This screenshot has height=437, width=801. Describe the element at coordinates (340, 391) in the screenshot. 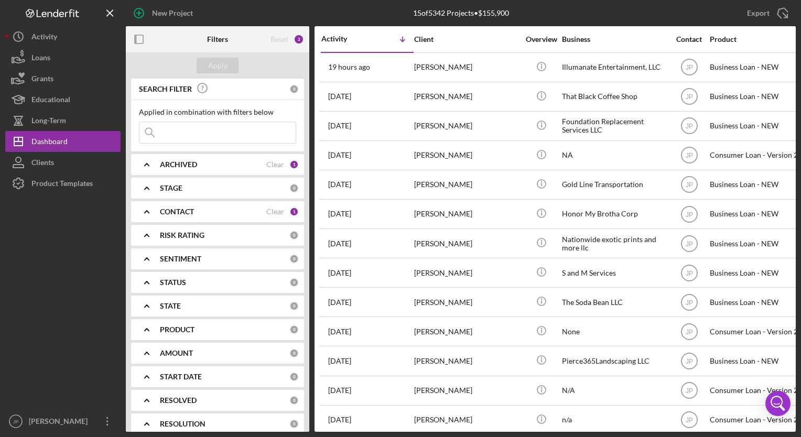

I see `time: 2025-07-28 18:55` at that location.